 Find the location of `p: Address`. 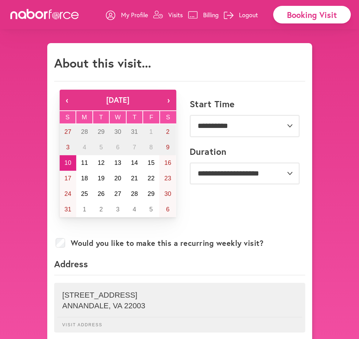

p: Address is located at coordinates (180, 267).